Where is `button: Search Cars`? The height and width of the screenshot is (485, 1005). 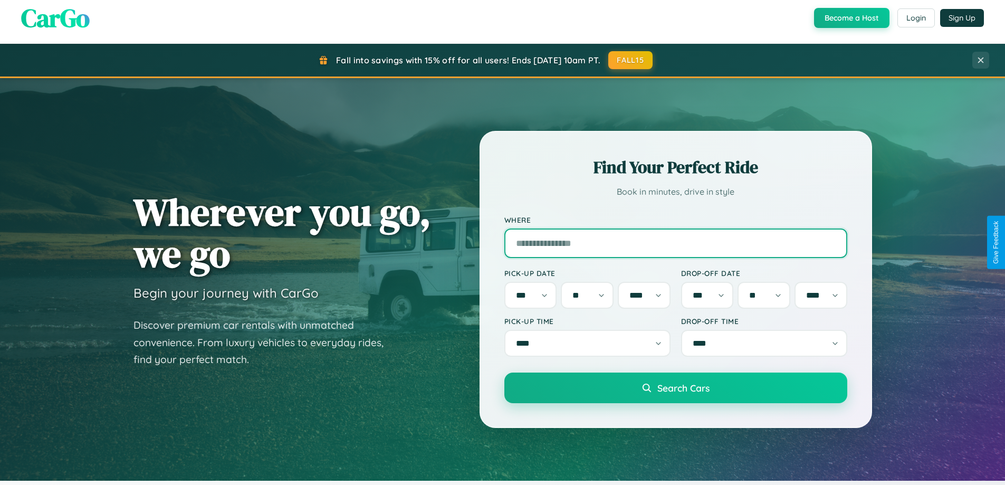
button: Search Cars is located at coordinates (676, 388).